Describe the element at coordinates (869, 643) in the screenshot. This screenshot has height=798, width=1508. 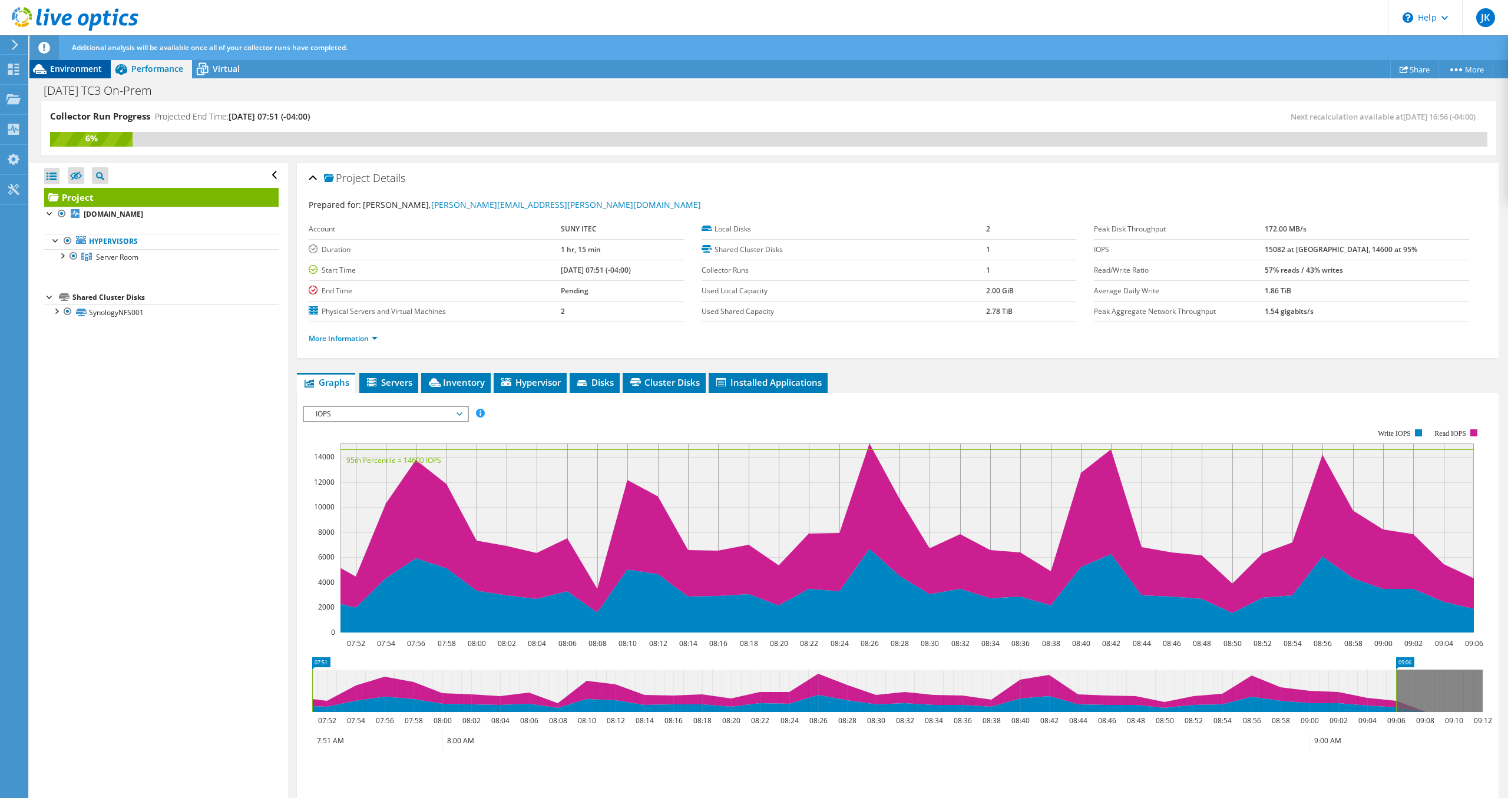
I see `text: 08:26` at that location.